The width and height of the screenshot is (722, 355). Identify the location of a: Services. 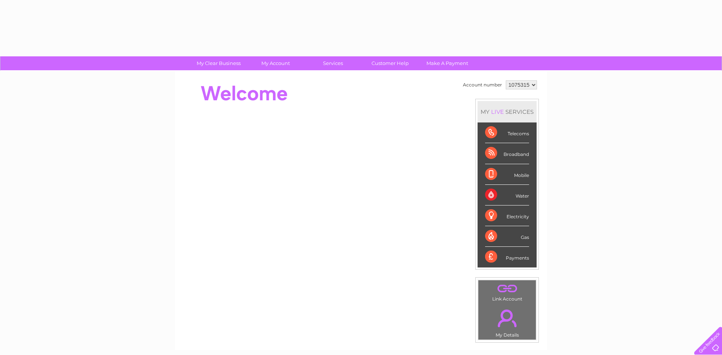
(333, 63).